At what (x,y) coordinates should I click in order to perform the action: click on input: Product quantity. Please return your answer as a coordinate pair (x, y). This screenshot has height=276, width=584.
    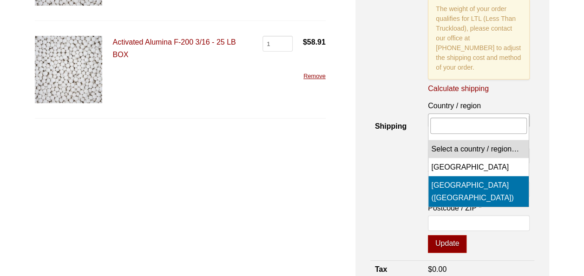
    Looking at the image, I should click on (277, 44).